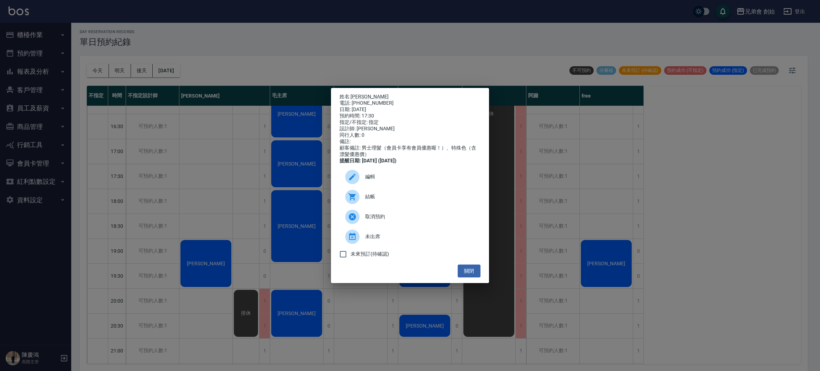 This screenshot has height=371, width=820. Describe the element at coordinates (420, 236) in the screenshot. I see `span: 未出席` at that location.